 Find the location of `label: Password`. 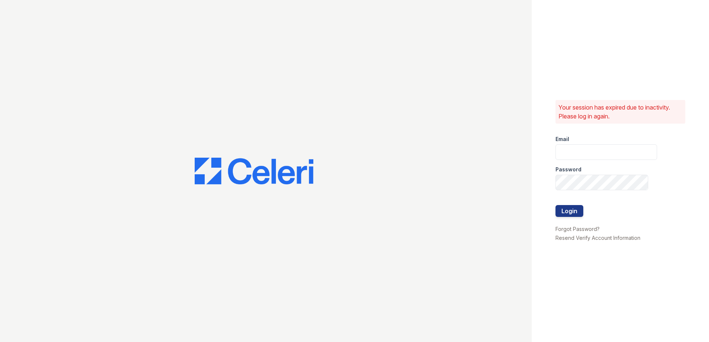

label: Password is located at coordinates (568, 170).